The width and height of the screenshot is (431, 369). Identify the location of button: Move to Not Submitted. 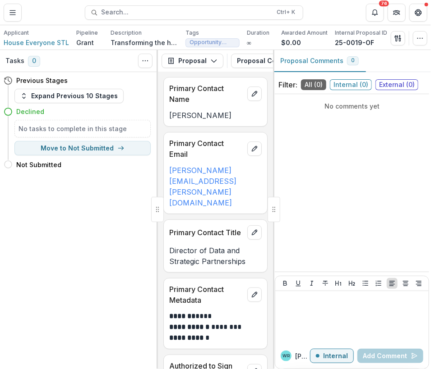
(83, 148).